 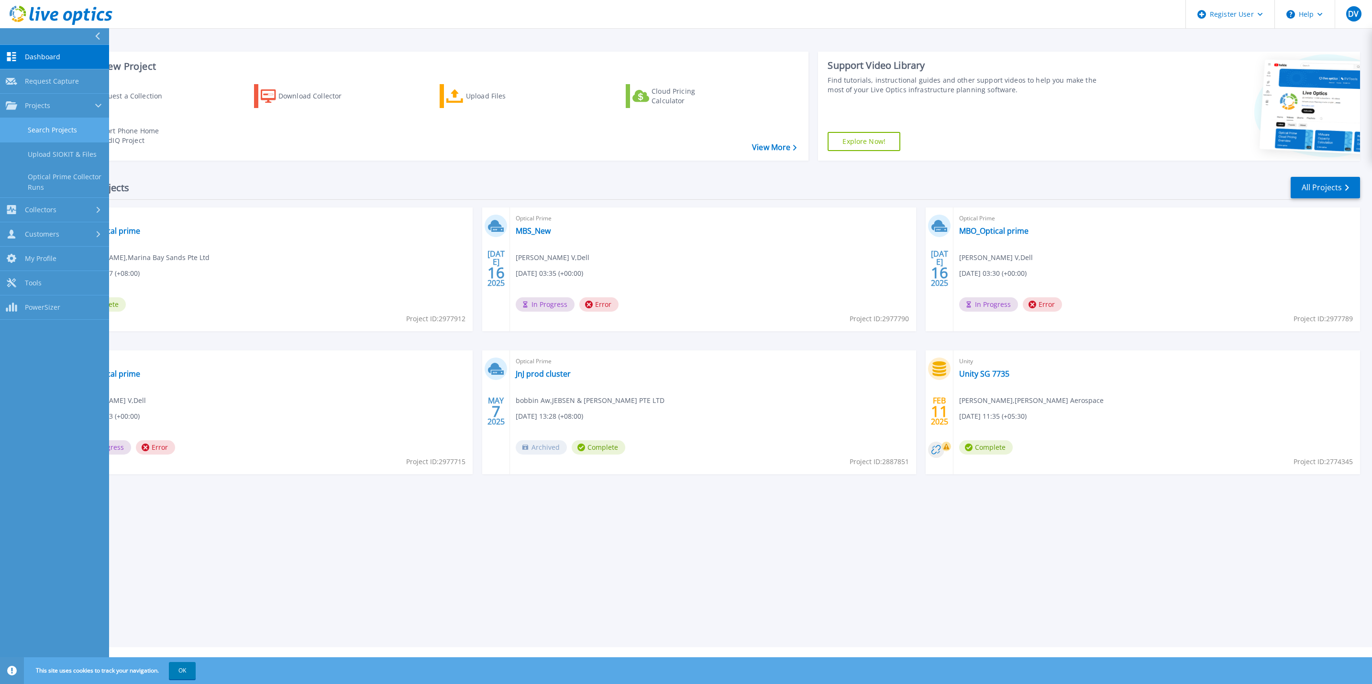 What do you see at coordinates (496, 411) in the screenshot?
I see `span: 7` at bounding box center [496, 411].